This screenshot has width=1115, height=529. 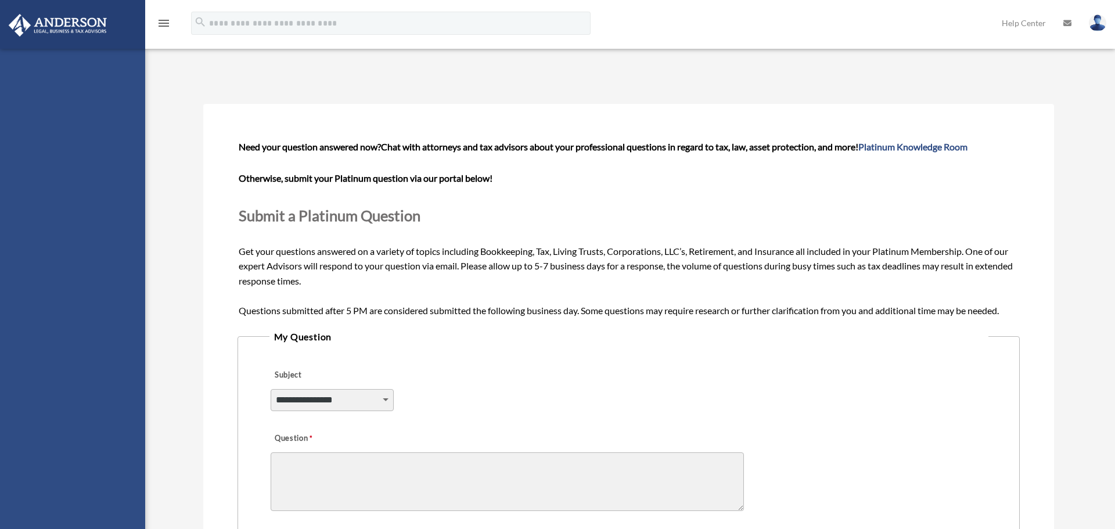 What do you see at coordinates (629, 337) in the screenshot?
I see `legend: My Question` at bounding box center [629, 337].